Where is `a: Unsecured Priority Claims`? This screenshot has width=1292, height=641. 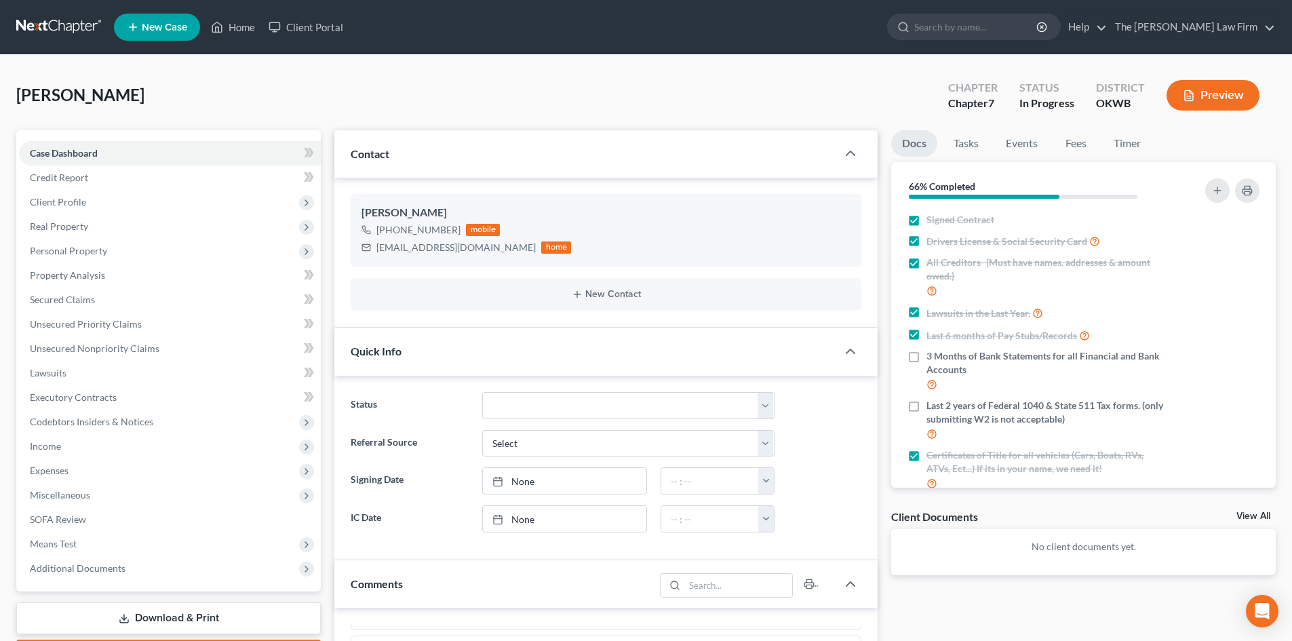
a: Unsecured Priority Claims is located at coordinates (170, 324).